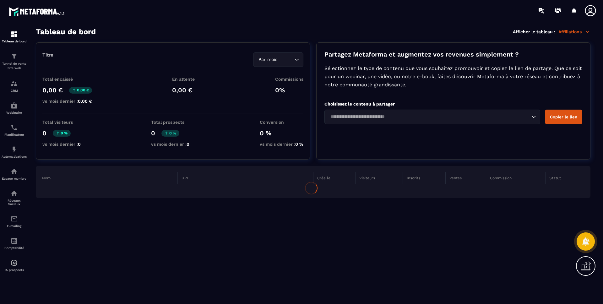 The image size is (603, 304). I want to click on p: 0%, so click(289, 90).